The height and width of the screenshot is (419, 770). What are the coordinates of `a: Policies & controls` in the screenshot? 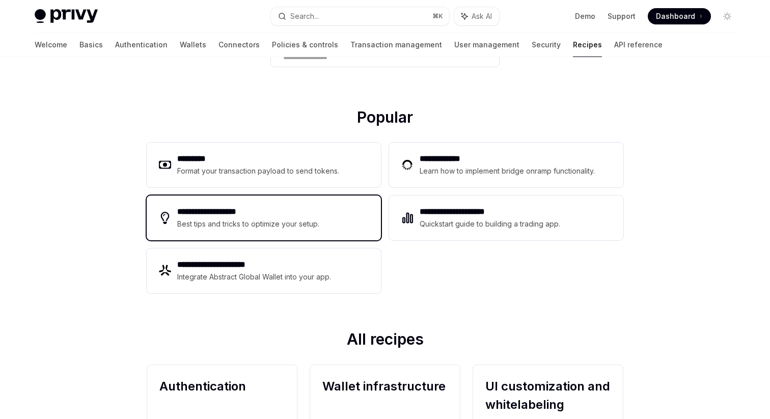 It's located at (305, 45).